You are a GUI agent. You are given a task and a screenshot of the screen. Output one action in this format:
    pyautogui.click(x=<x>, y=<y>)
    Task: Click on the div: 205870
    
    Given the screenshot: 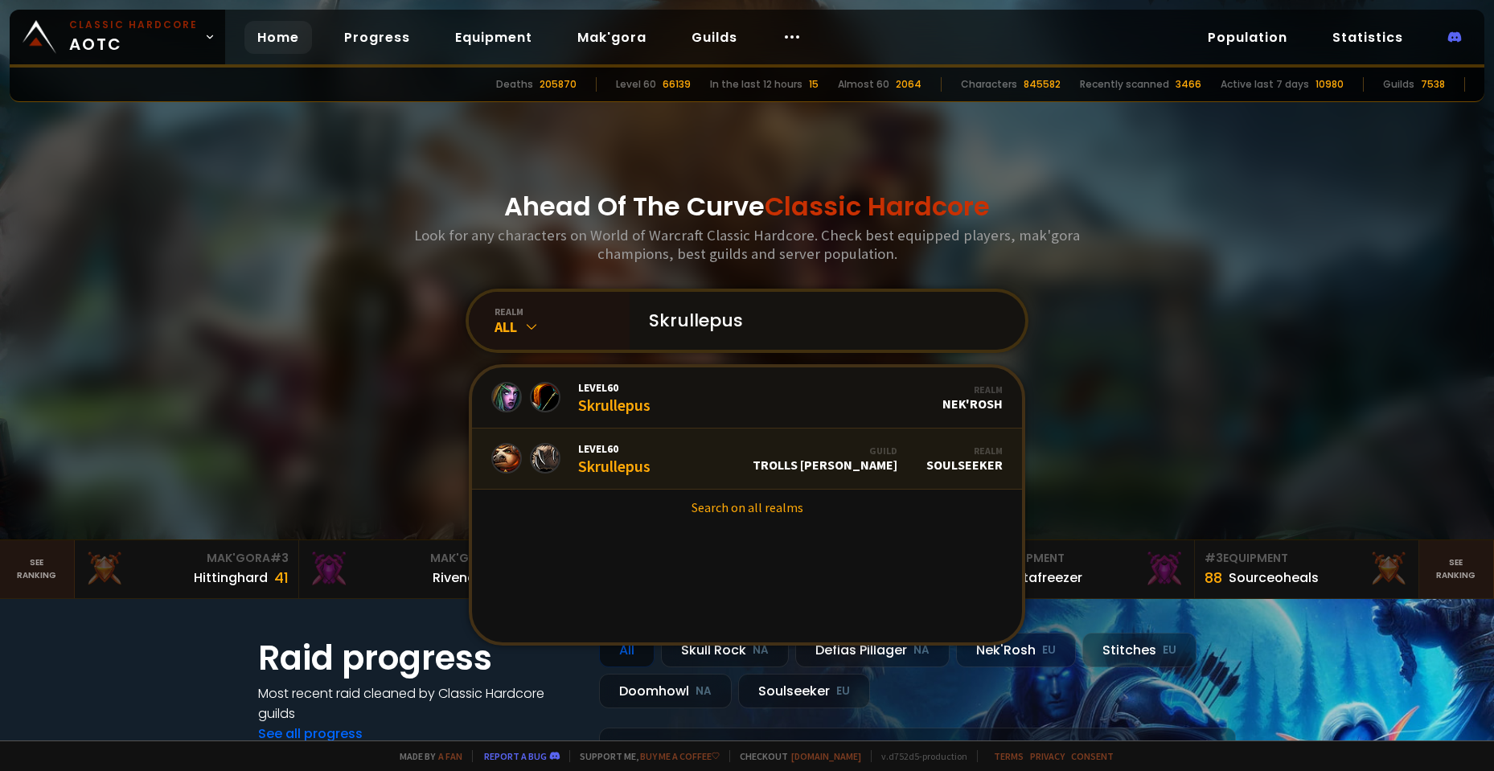 What is the action you would take?
    pyautogui.click(x=558, y=84)
    